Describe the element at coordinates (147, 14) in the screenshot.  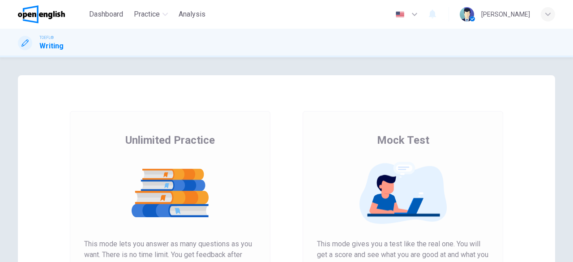
I see `span: Practice` at that location.